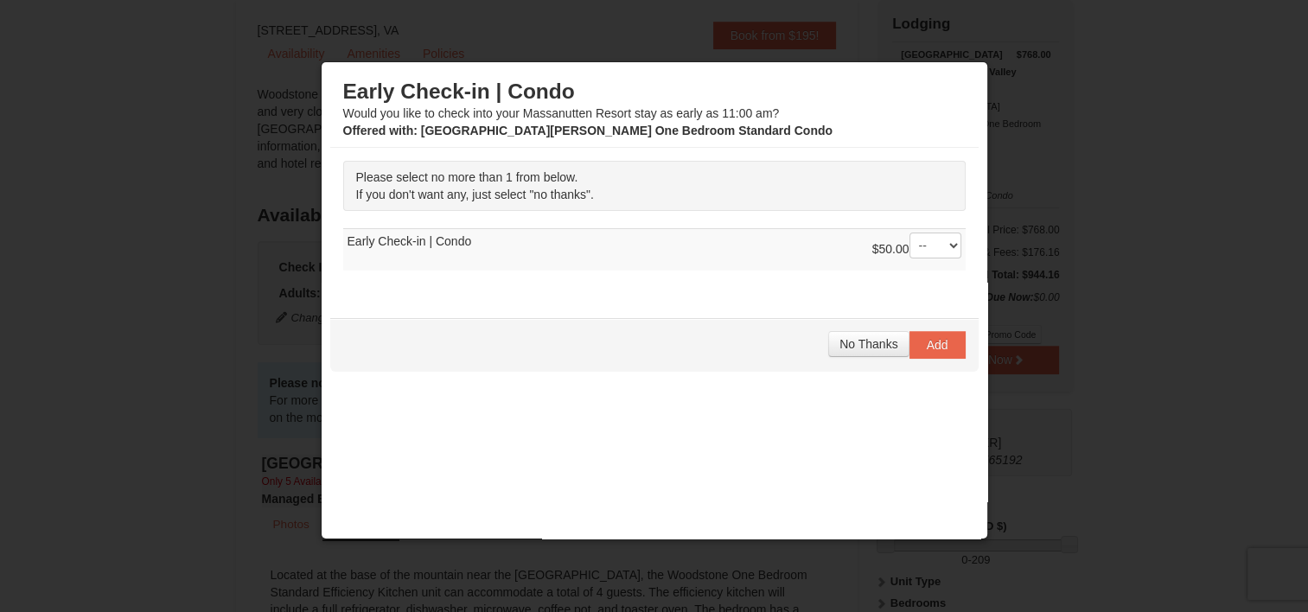 The width and height of the screenshot is (1308, 612). What do you see at coordinates (475, 195) in the screenshot?
I see `span: If you don't want any, just select "no thanks".` at bounding box center [475, 195].